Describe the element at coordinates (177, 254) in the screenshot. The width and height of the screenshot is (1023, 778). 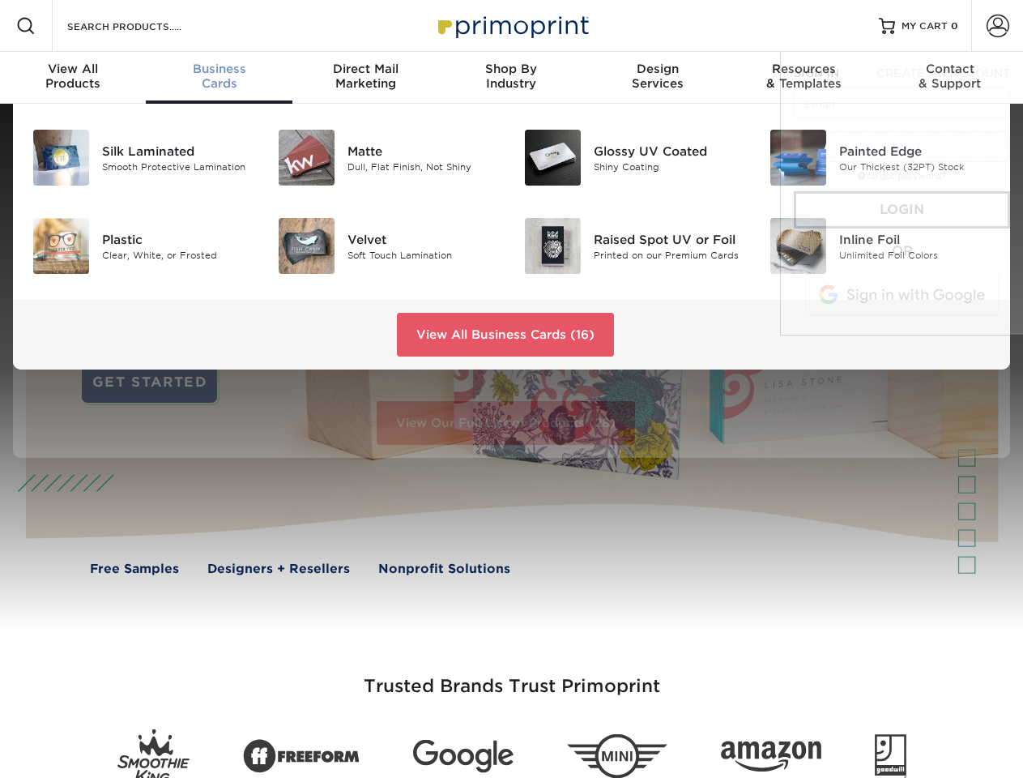
I see `div: Clear, White, or Frosted` at that location.